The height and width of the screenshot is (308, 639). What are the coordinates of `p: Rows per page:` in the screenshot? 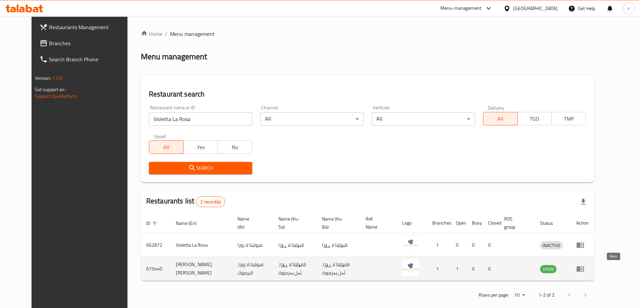 It's located at (494, 295).